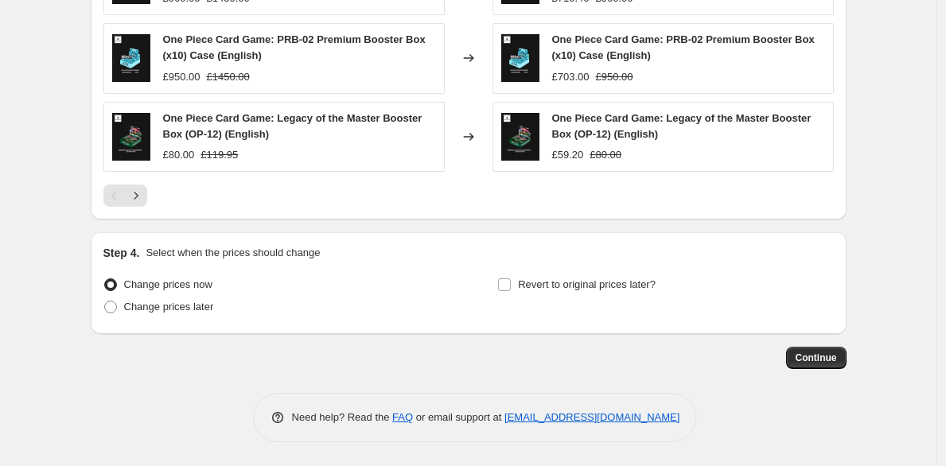 This screenshot has width=946, height=466. I want to click on span: Change prices later, so click(169, 306).